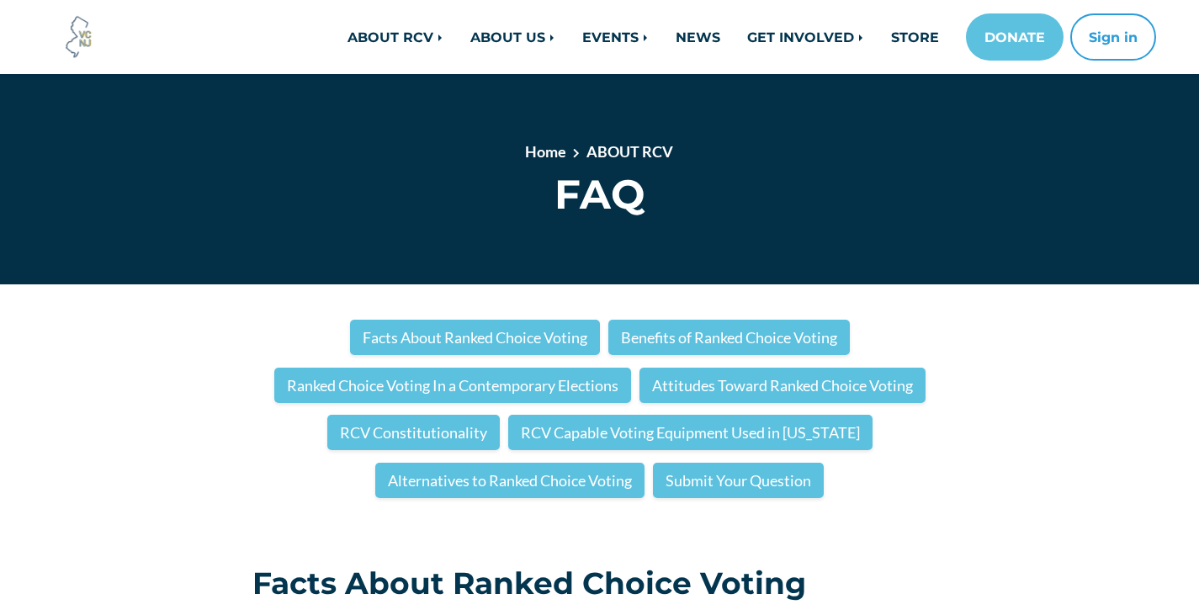  Describe the element at coordinates (510, 481) in the screenshot. I see `a: Alternatives to Ranked Choice Voting` at that location.